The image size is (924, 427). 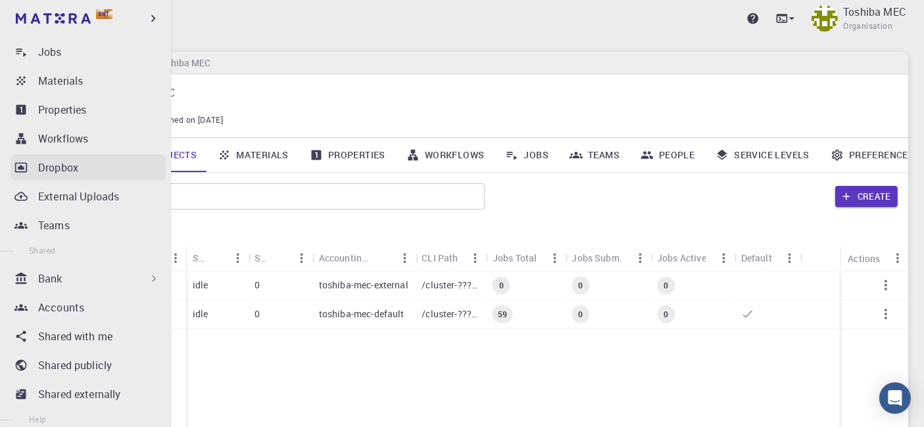 I want to click on button: Create, so click(x=866, y=197).